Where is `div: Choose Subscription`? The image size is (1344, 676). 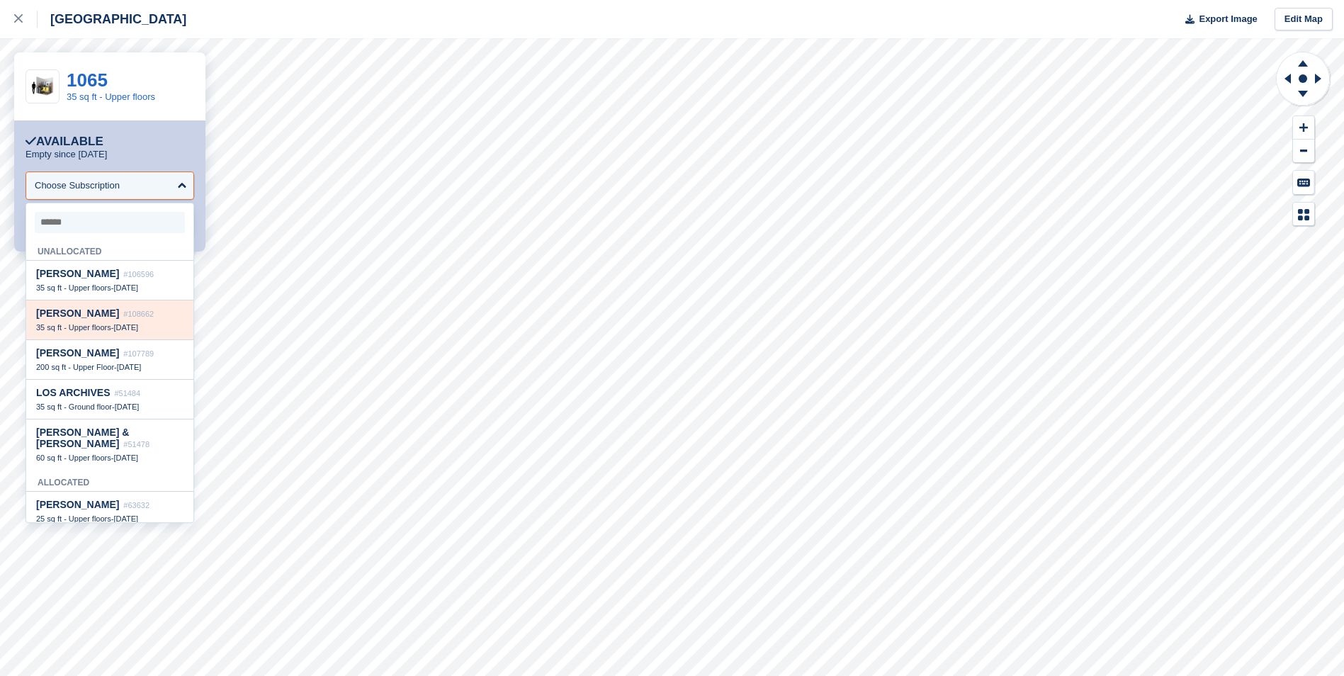 div: Choose Subscription is located at coordinates (77, 186).